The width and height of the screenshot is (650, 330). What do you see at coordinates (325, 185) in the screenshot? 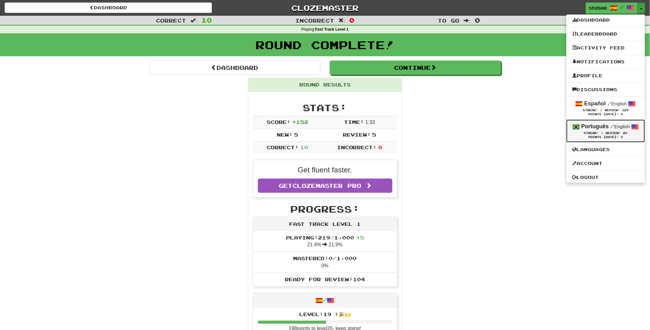
I see `a: GetClozemaster Pro` at bounding box center [325, 185].